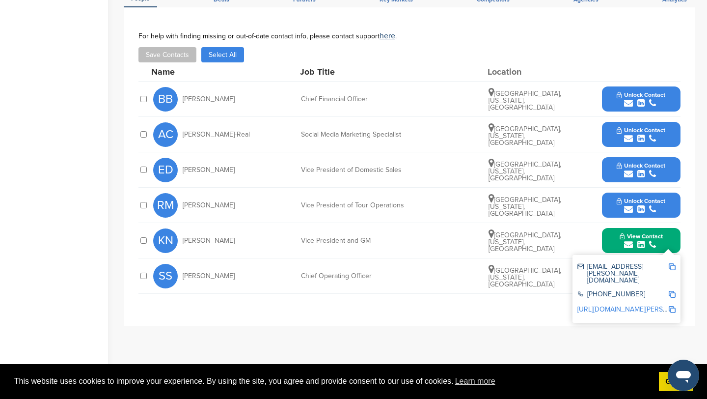 The height and width of the screenshot is (399, 707). What do you see at coordinates (168, 55) in the screenshot?
I see `button: Save Contacts` at bounding box center [168, 55].